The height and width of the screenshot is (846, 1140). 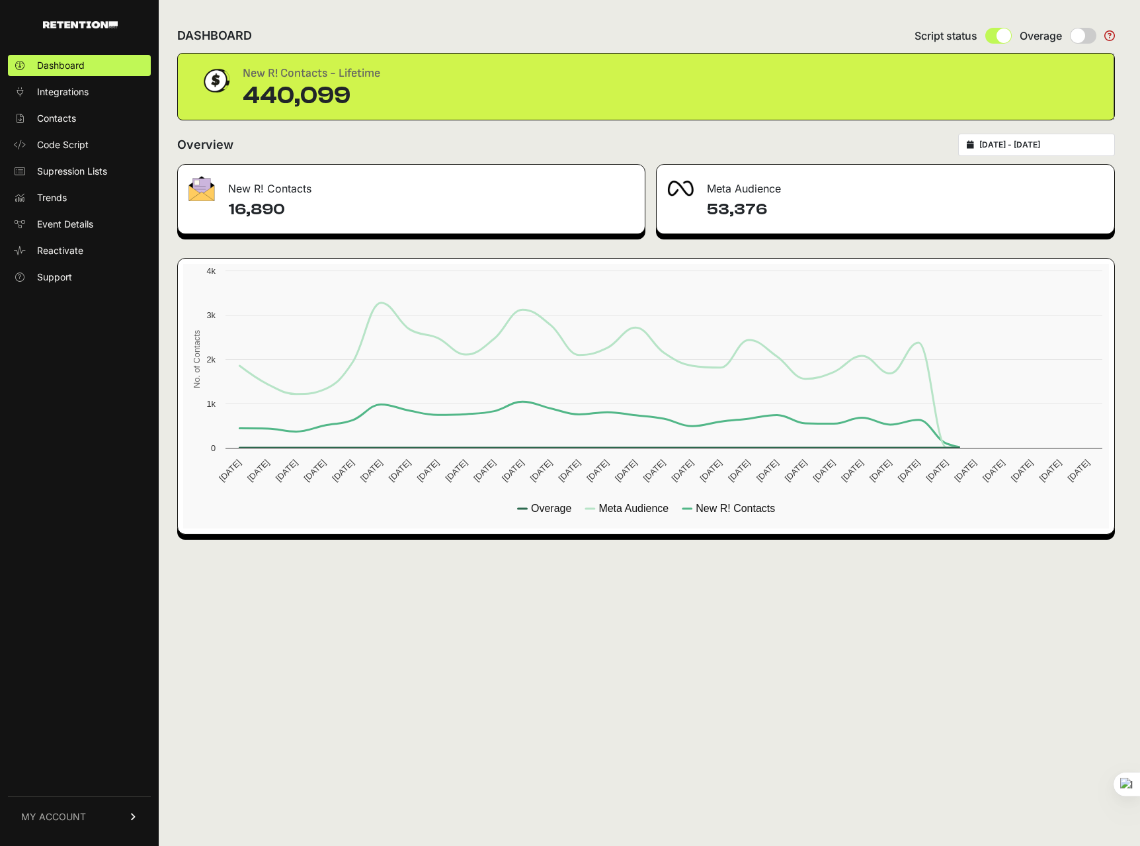 What do you see at coordinates (211, 359) in the screenshot?
I see `text: 2k` at bounding box center [211, 359].